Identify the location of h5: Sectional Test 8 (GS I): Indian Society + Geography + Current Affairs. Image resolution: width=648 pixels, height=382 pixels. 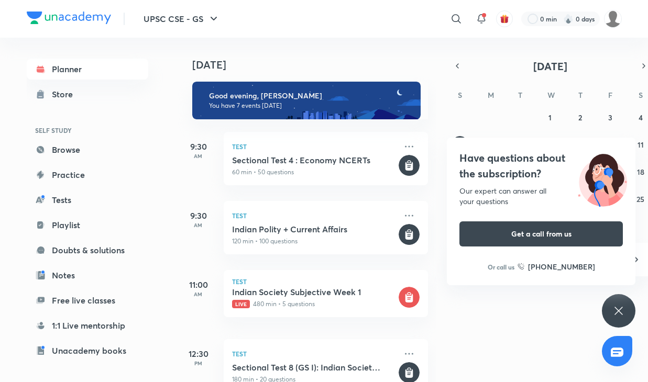
(314, 368).